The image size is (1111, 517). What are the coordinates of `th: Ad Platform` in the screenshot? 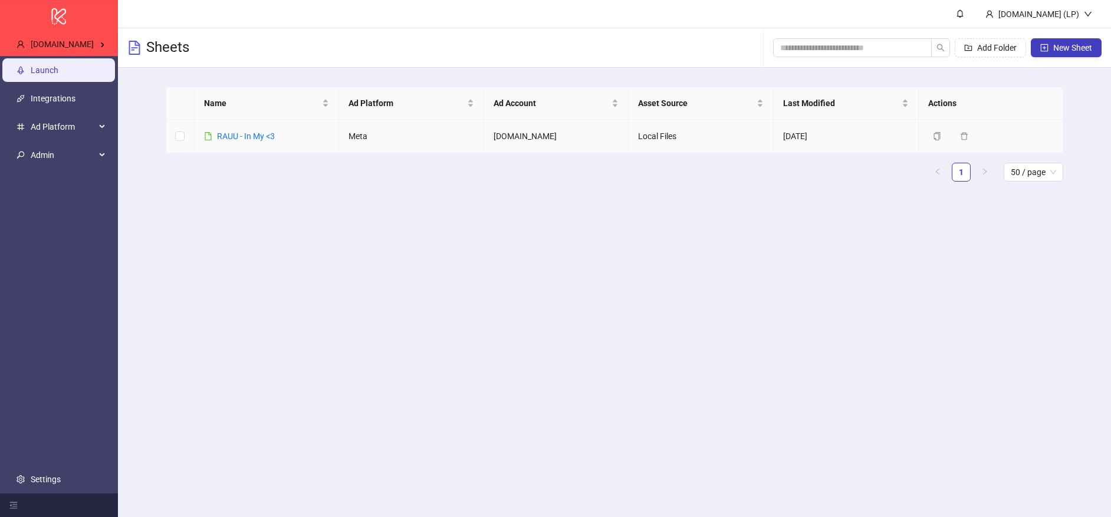 It's located at (412, 103).